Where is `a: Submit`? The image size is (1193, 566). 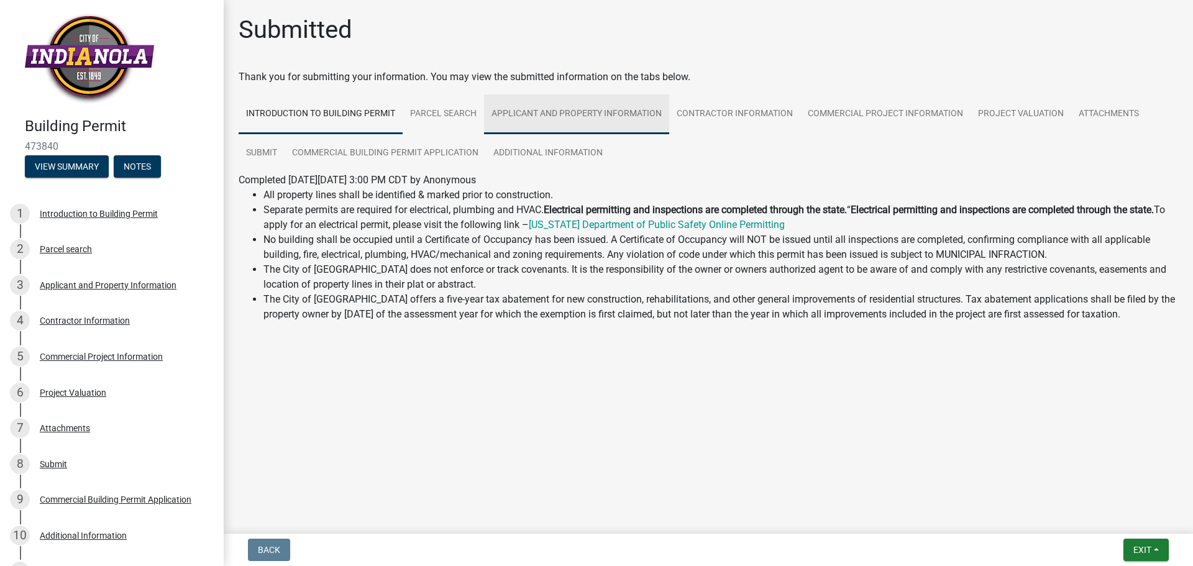 a: Submit is located at coordinates (262, 154).